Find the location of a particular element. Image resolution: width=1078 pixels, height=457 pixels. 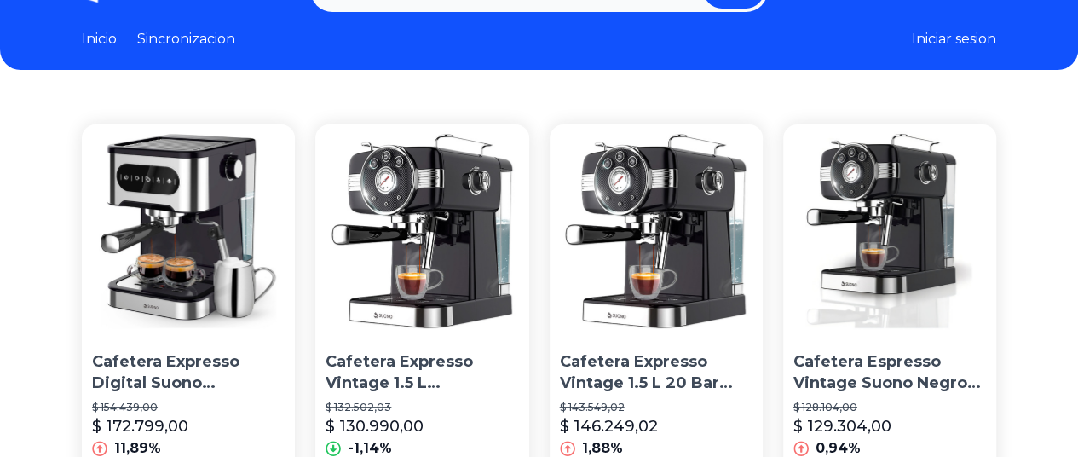

p: $ 129.304,00 is located at coordinates (842, 426).